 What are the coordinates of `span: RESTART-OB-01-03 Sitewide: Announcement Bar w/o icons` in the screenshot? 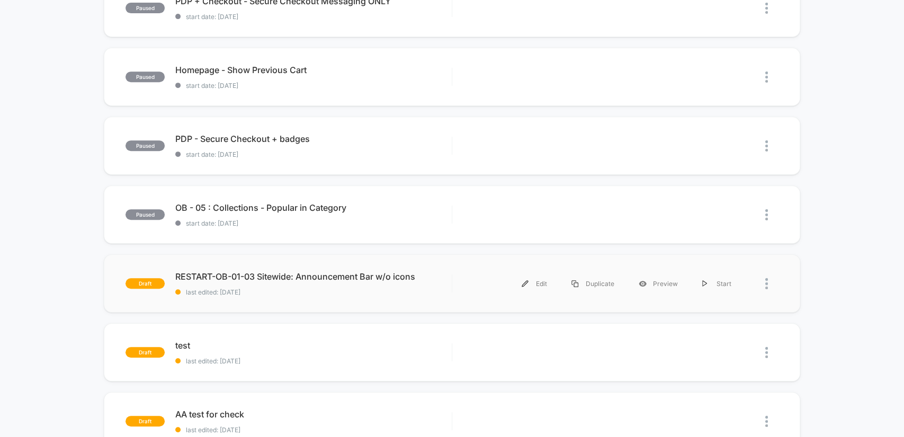 It's located at (313, 276).